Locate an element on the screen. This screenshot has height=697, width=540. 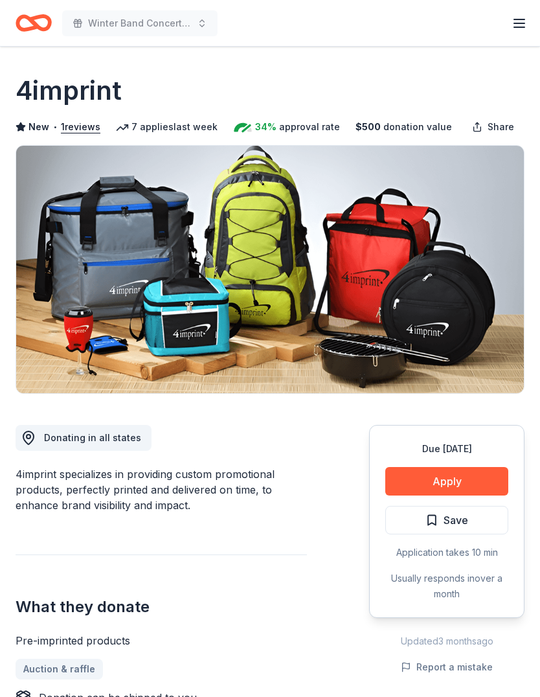
h2: What they donate is located at coordinates (161, 607).